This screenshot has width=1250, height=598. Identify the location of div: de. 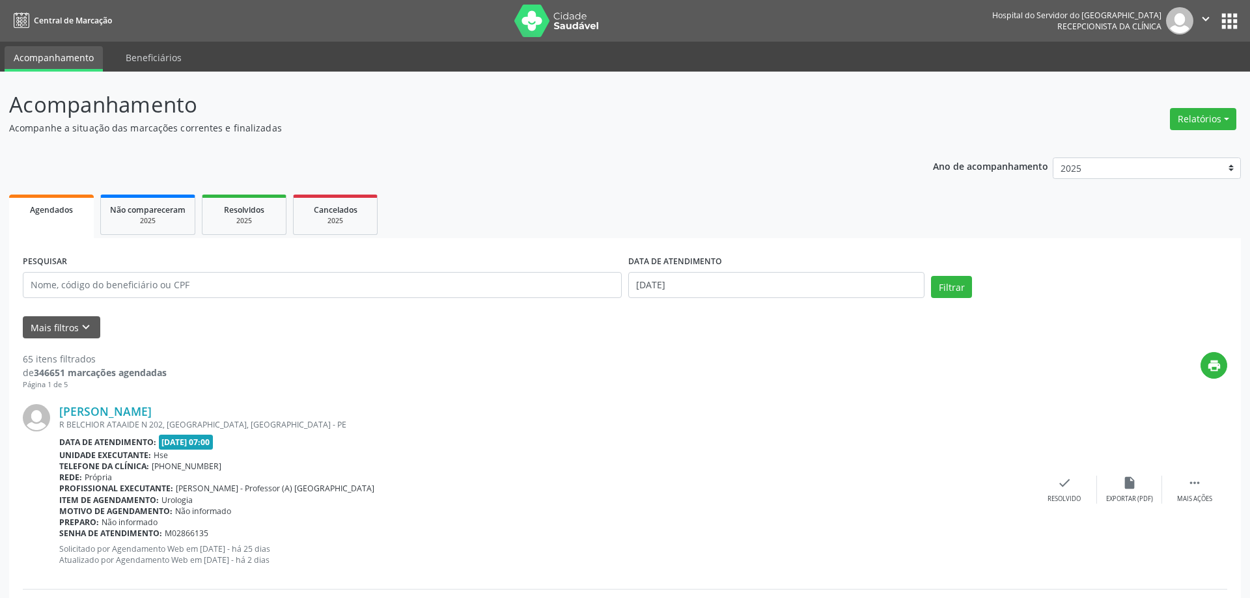
(94, 372).